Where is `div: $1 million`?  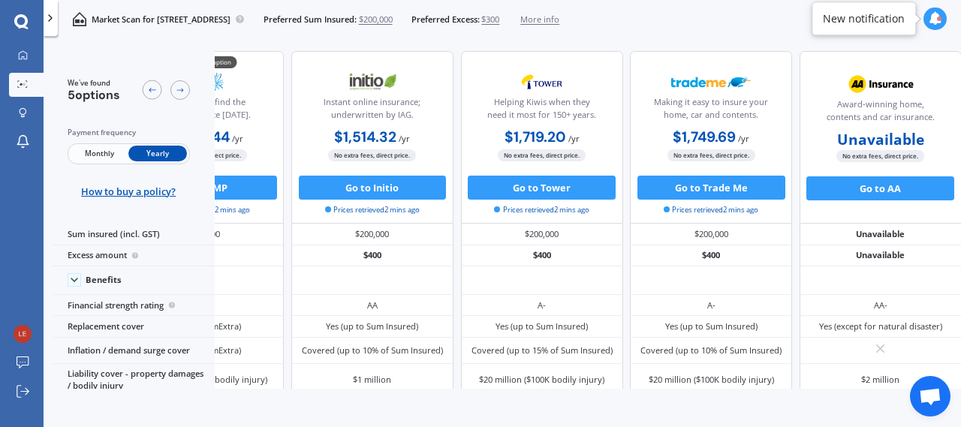
div: $1 million is located at coordinates (371, 380).